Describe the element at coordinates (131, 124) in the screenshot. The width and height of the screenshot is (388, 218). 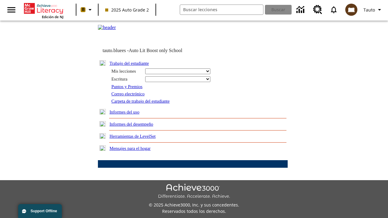
I see `a: Informes del desempeño` at that location.